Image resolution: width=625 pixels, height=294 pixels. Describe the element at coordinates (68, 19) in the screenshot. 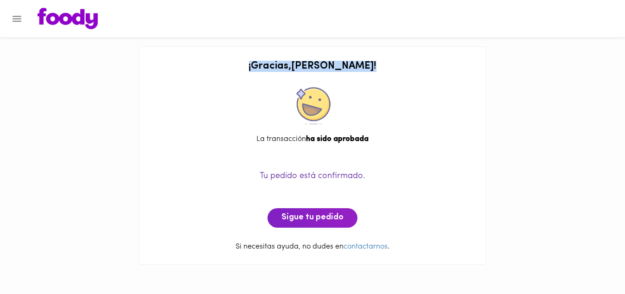

I see `img: logo.png` at that location.